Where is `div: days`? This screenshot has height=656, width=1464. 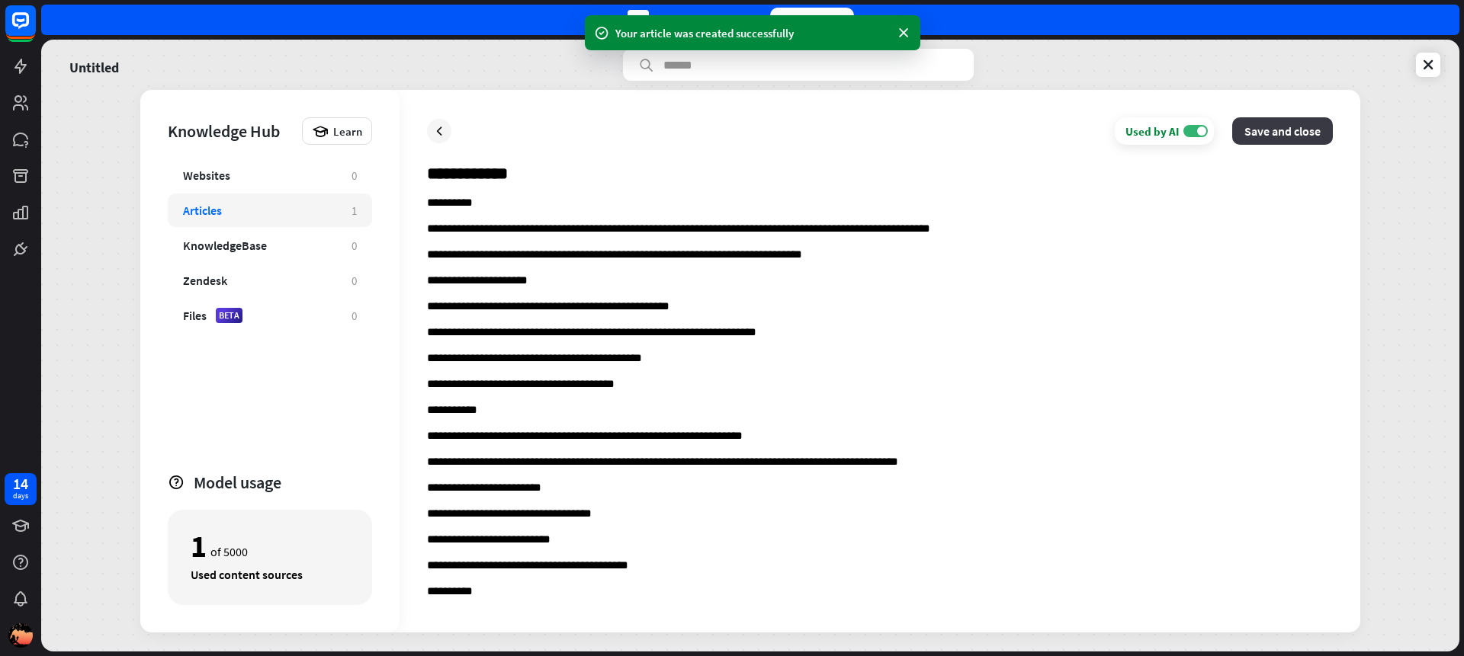 div: days is located at coordinates (21, 496).